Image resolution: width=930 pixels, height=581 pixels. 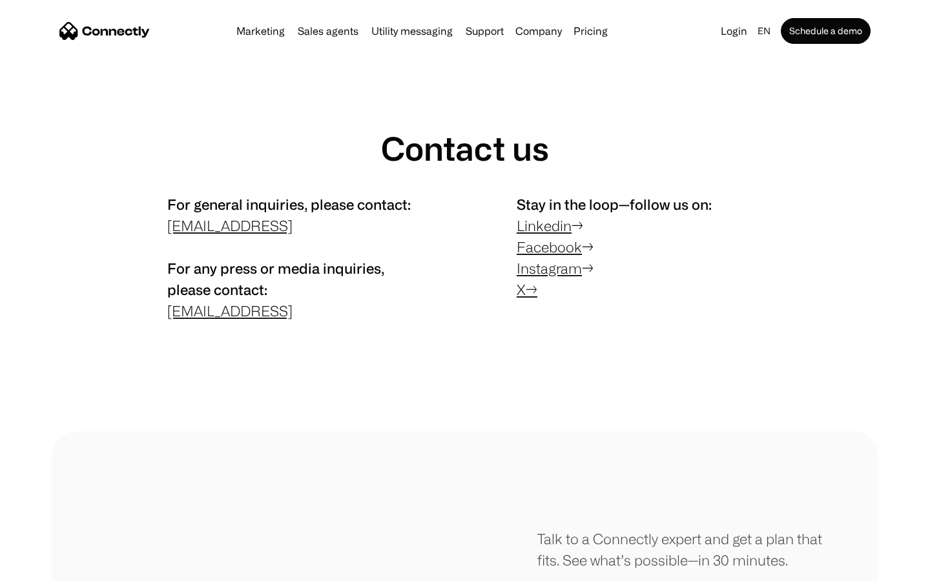 What do you see at coordinates (276, 279) in the screenshot?
I see `span: For any press or media inquiries, please contact:` at bounding box center [276, 279].